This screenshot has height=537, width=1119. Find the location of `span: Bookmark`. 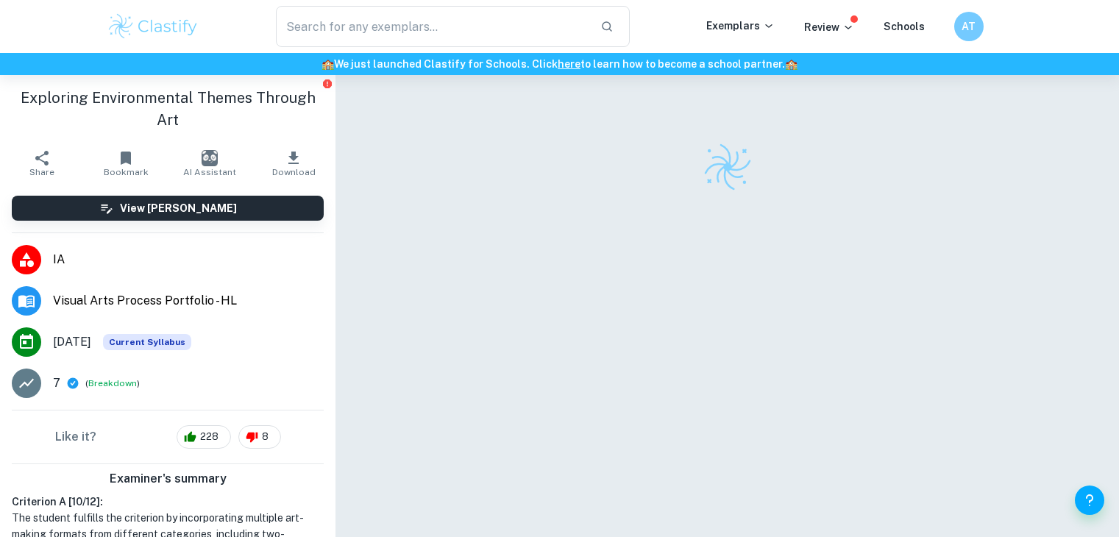

span: Bookmark is located at coordinates (126, 172).